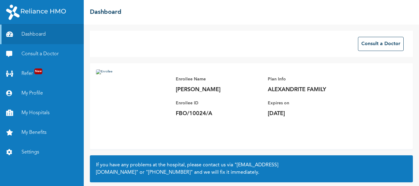 The image size is (419, 186). I want to click on img: RelianceHMO's Logo, so click(36, 12).